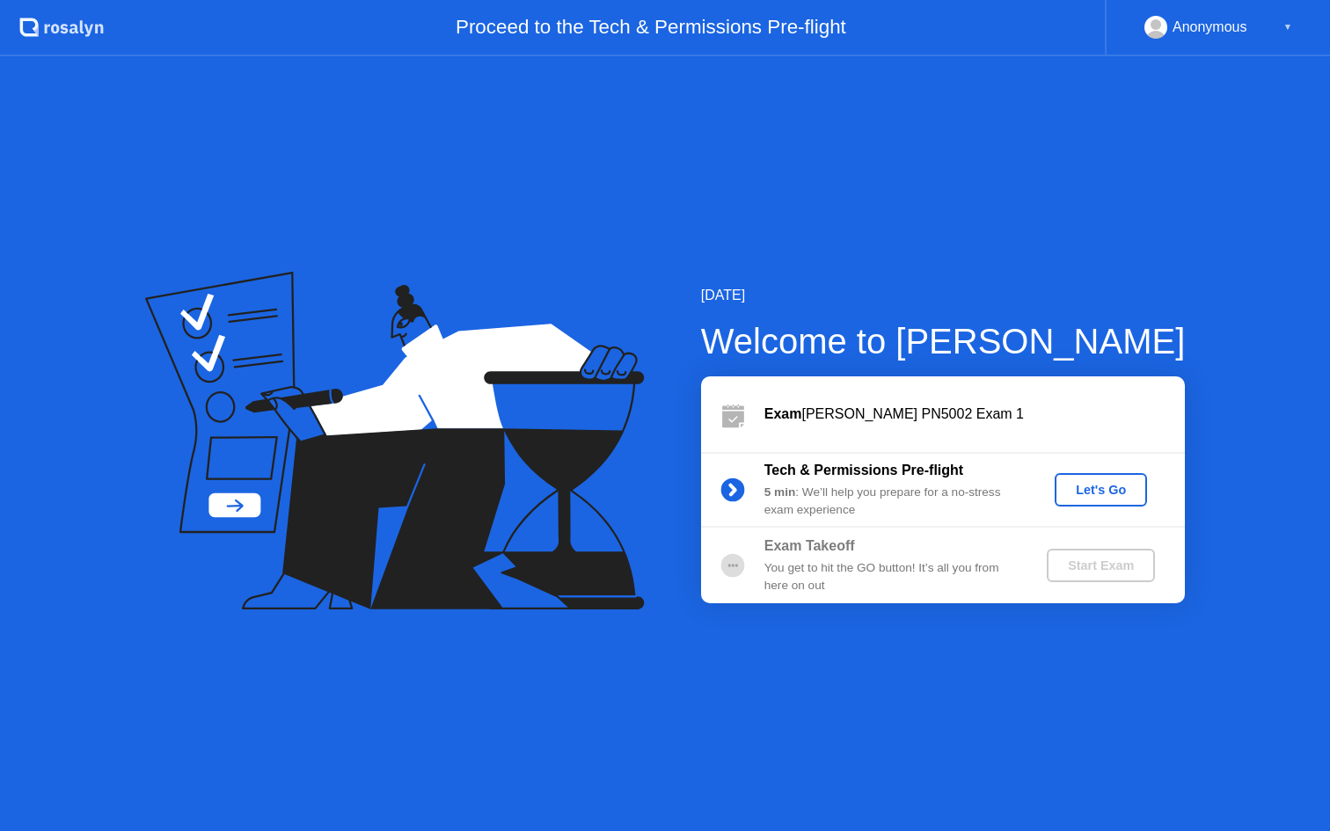 Image resolution: width=1330 pixels, height=831 pixels. What do you see at coordinates (1101, 566) in the screenshot?
I see `button: Start Exam` at bounding box center [1101, 566].